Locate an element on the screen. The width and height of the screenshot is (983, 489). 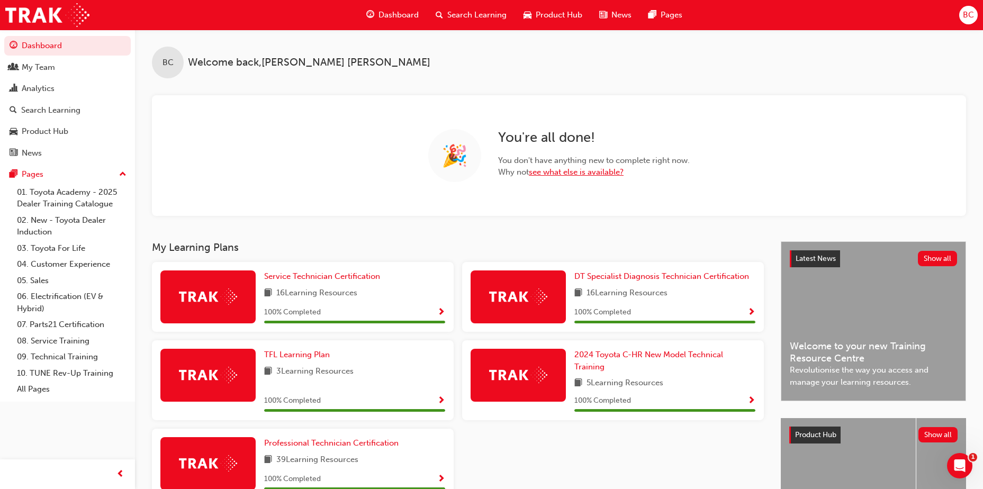
a: Trak is located at coordinates (47, 15).